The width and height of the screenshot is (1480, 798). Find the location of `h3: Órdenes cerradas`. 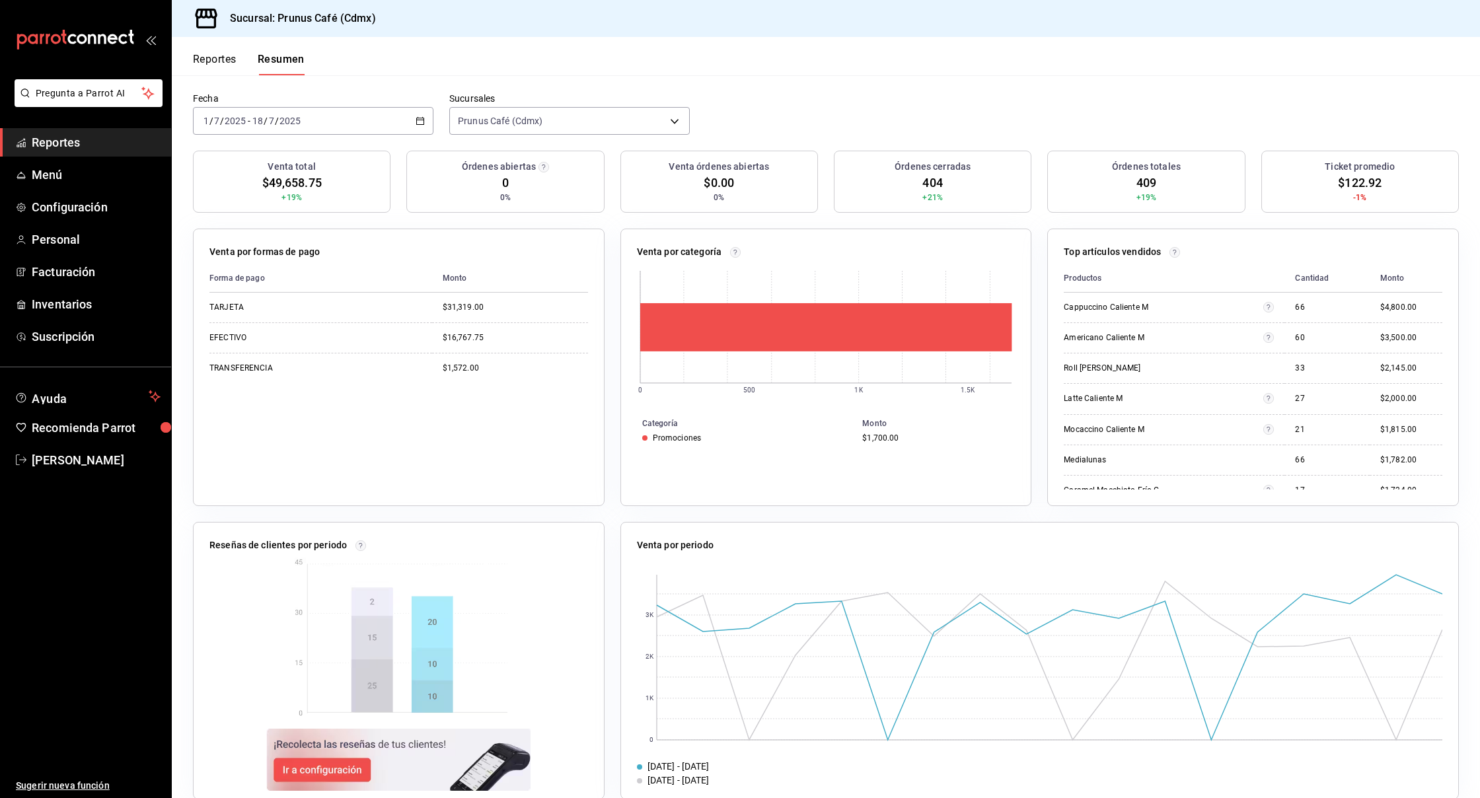

h3: Órdenes cerradas is located at coordinates (932, 166).